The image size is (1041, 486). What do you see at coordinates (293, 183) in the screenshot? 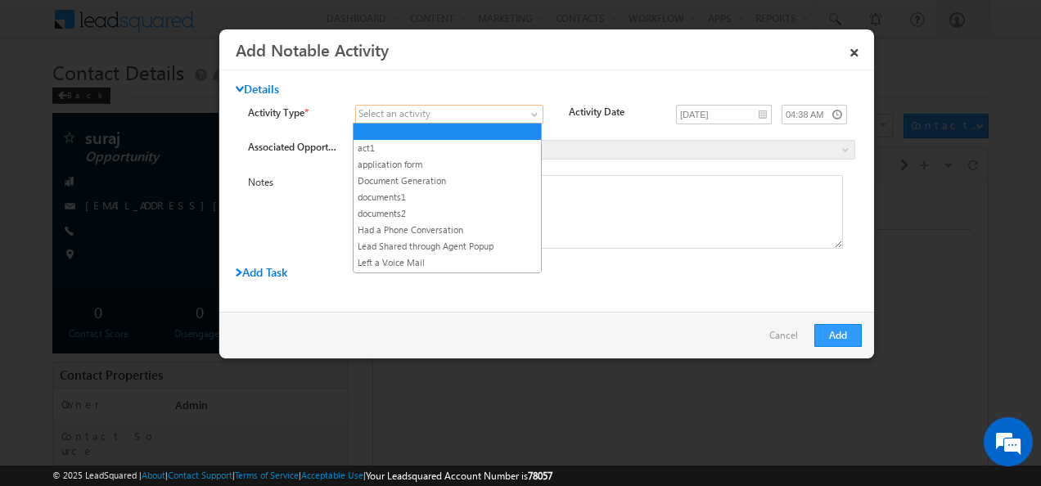
I see `label: Notes` at bounding box center [293, 183].